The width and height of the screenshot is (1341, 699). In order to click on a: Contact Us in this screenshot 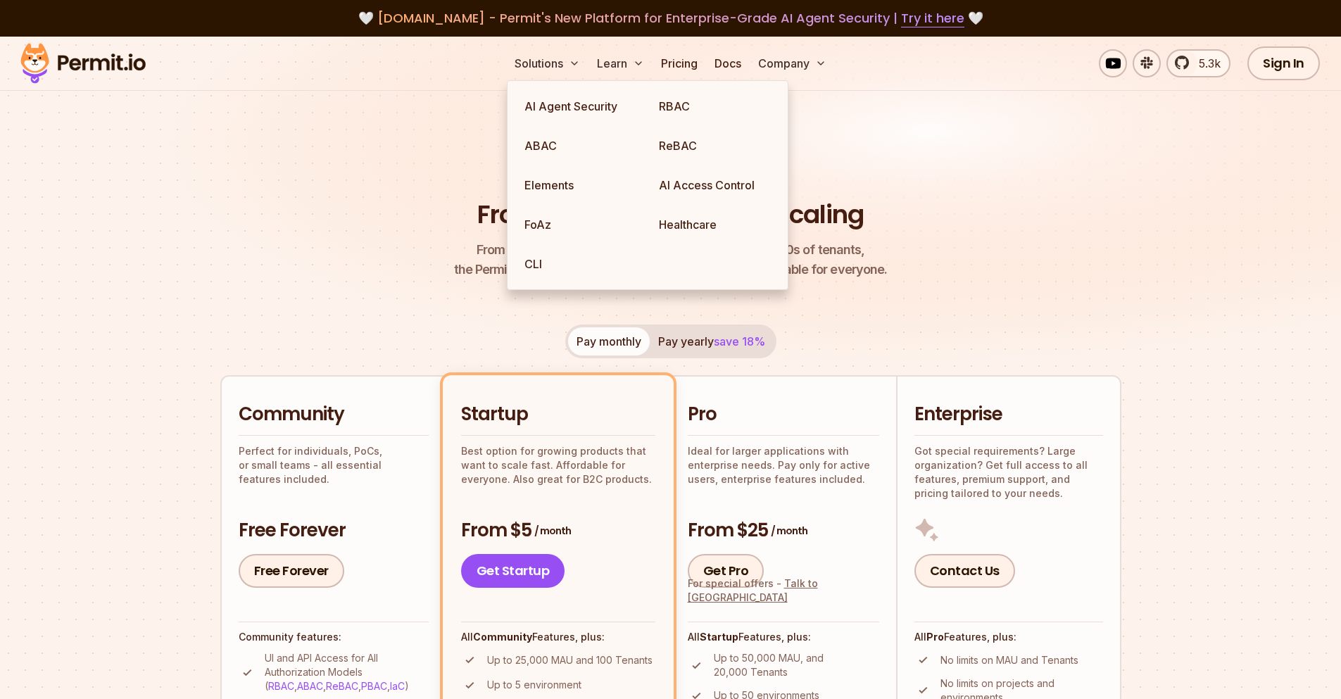, I will do `click(964, 571)`.